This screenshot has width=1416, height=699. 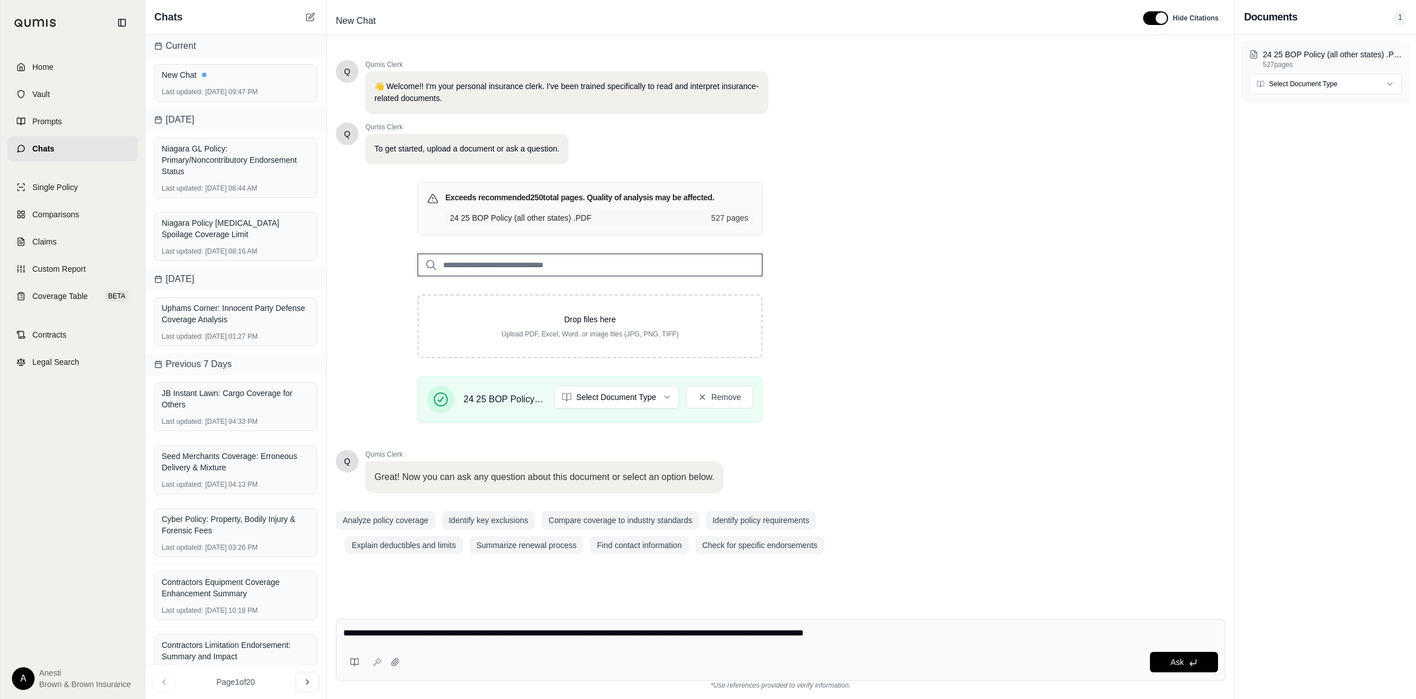 What do you see at coordinates (1400, 17) in the screenshot?
I see `span: 1` at bounding box center [1400, 17].